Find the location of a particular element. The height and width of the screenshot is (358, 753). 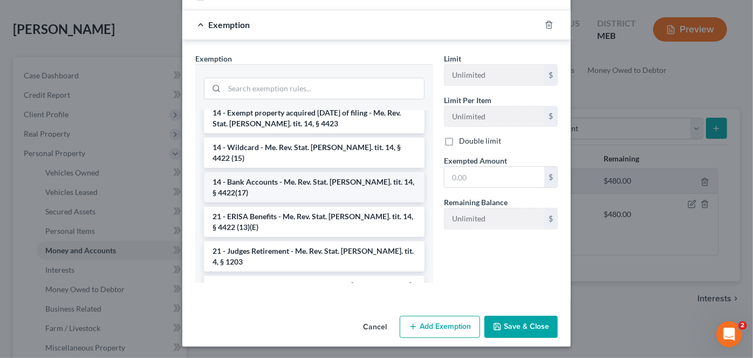

span: Limit is located at coordinates (453, 58).